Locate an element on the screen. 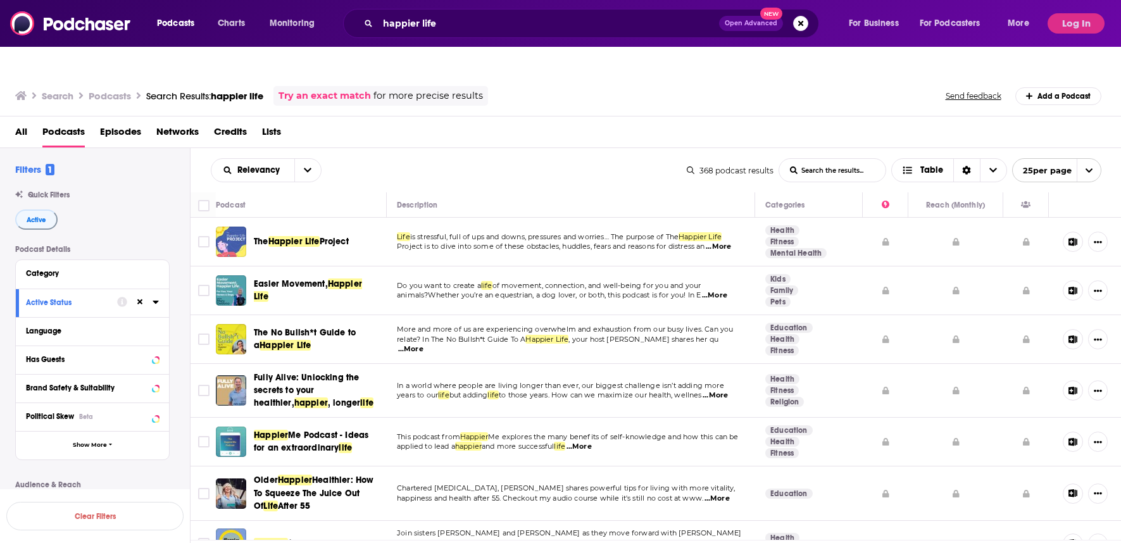 The image size is (1121, 543). span: relate? In The No Bullsh*t Guide To A is located at coordinates (461, 339).